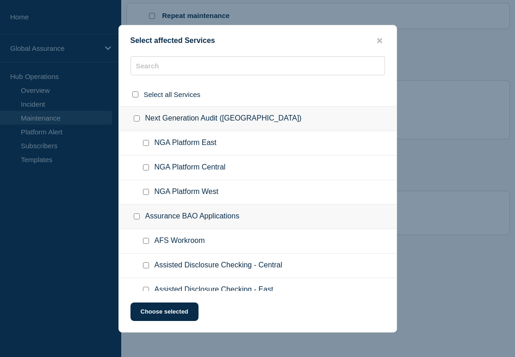 The height and width of the screenshot is (357, 515). I want to click on button: close button, so click(379, 41).